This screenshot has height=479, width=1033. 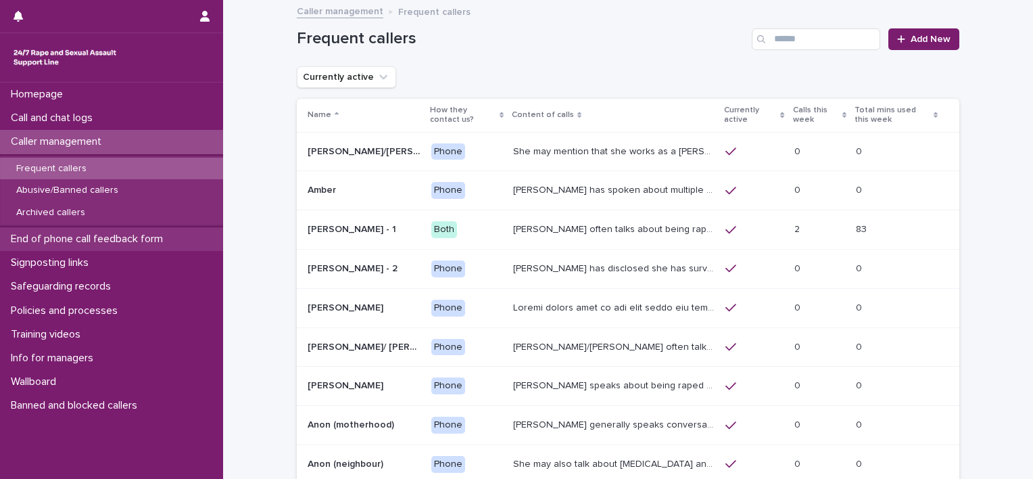 What do you see at coordinates (340, 10) in the screenshot?
I see `a: Caller management` at bounding box center [340, 10].